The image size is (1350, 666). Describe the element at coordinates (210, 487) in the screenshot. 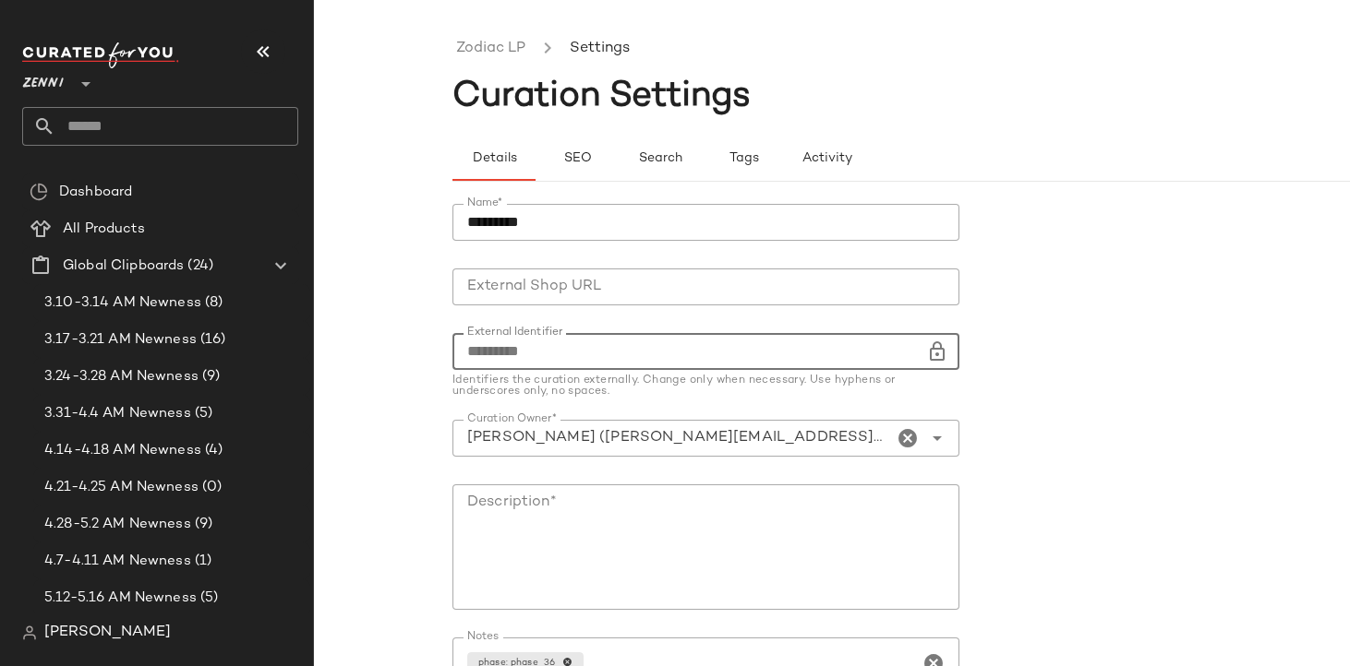

I see `span: (0)` at that location.